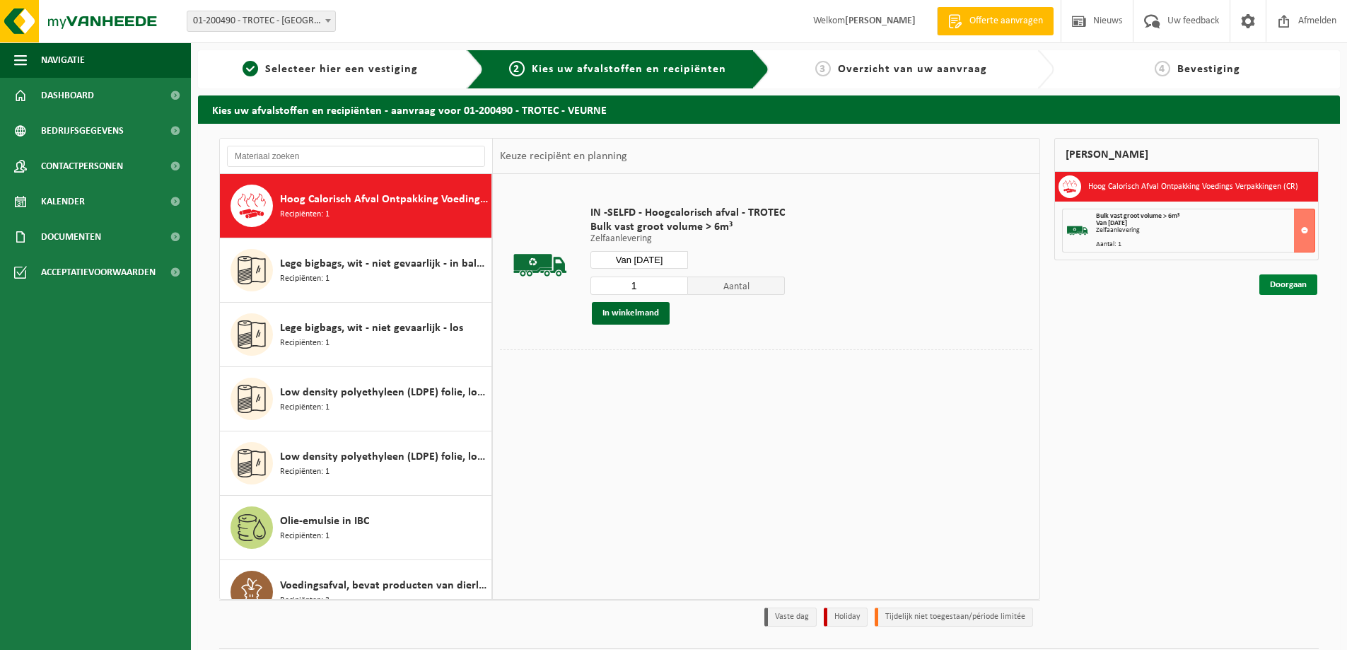 The width and height of the screenshot is (1347, 650). Describe the element at coordinates (823, 69) in the screenshot. I see `span: 3` at that location.